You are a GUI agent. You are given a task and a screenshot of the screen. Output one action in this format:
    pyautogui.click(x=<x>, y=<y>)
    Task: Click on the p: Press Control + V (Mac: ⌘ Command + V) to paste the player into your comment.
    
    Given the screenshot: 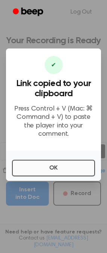 What is the action you would take?
    pyautogui.click(x=53, y=122)
    